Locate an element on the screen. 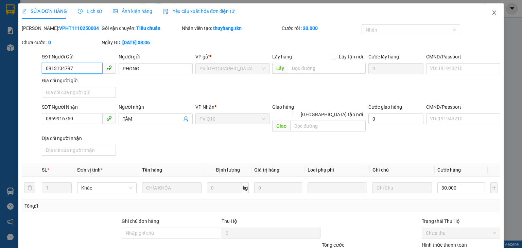  span: Chưa thu is located at coordinates (461, 233).